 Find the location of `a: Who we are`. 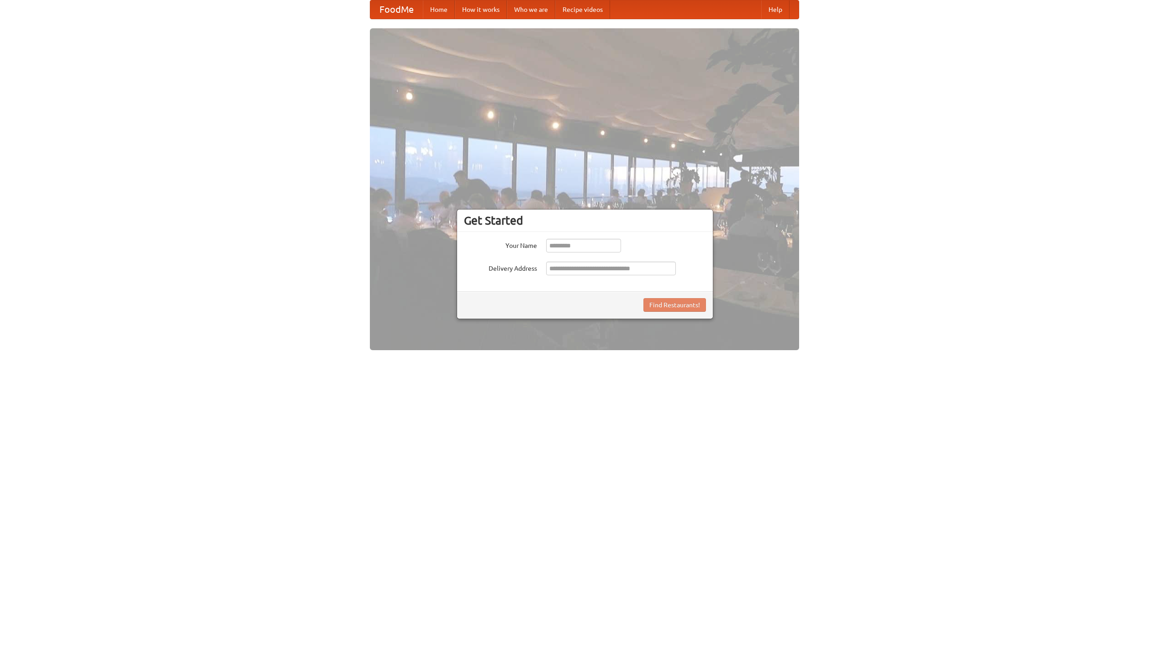

a: Who we are is located at coordinates (531, 10).